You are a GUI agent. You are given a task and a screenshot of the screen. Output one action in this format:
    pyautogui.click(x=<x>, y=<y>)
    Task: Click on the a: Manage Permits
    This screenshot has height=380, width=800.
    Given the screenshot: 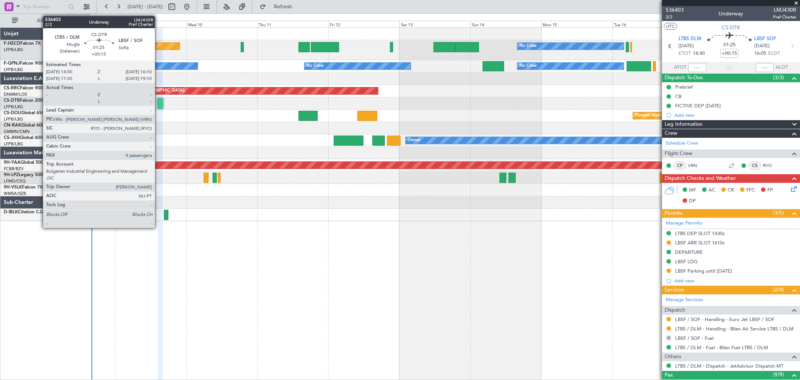 What is the action you would take?
    pyautogui.click(x=684, y=223)
    